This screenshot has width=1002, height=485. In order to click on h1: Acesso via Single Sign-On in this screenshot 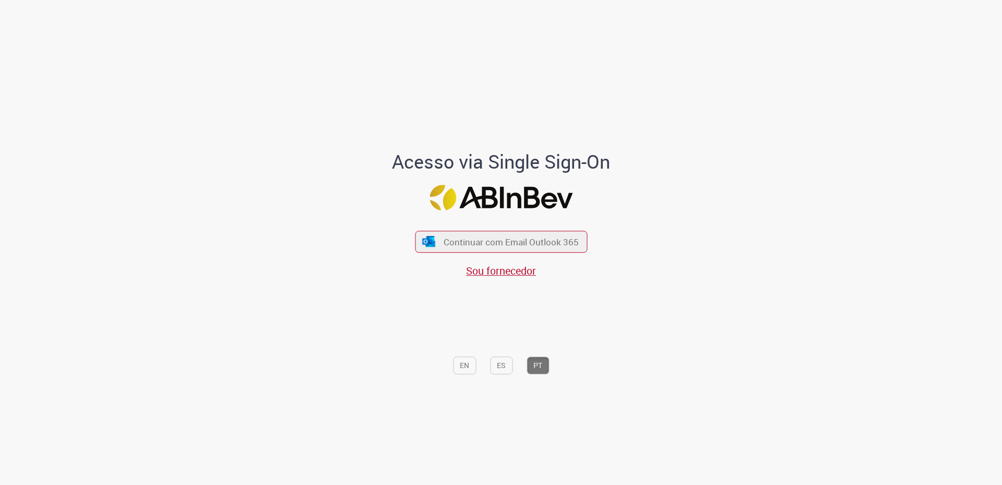, I will do `click(501, 162)`.